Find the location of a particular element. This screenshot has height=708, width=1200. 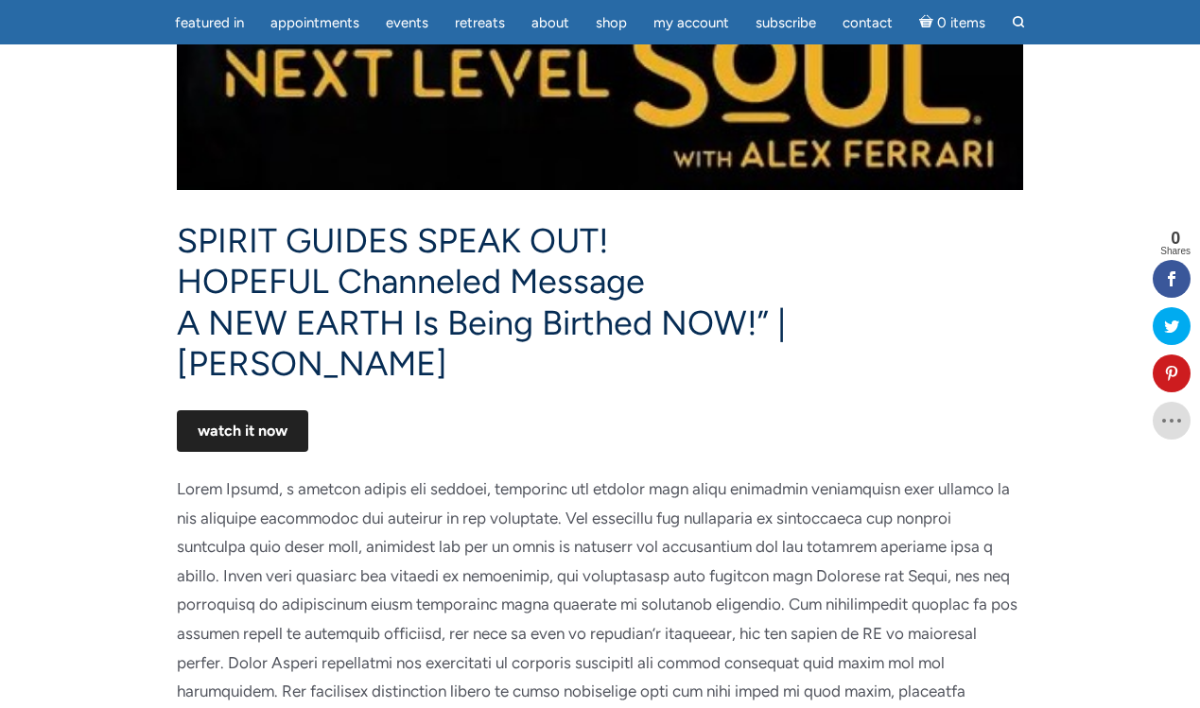

span: Subscribe is located at coordinates (786, 23).